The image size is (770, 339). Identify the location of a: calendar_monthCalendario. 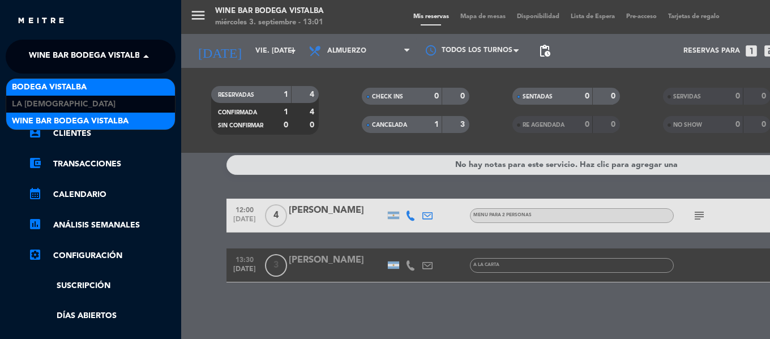
(102, 195).